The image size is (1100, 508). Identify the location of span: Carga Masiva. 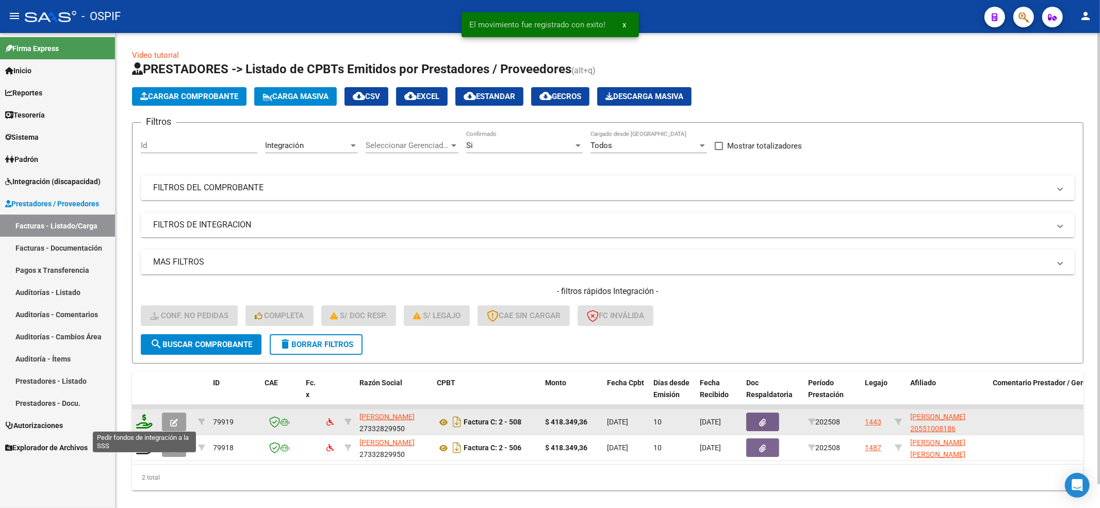
(295, 96).